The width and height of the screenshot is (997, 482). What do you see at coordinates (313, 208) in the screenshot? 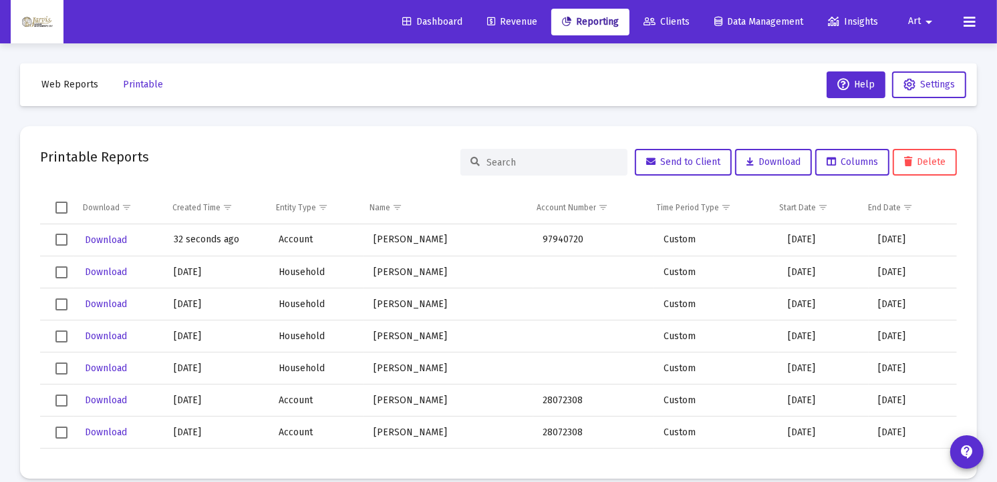
I see `td: Column Entity Type` at bounding box center [313, 208].